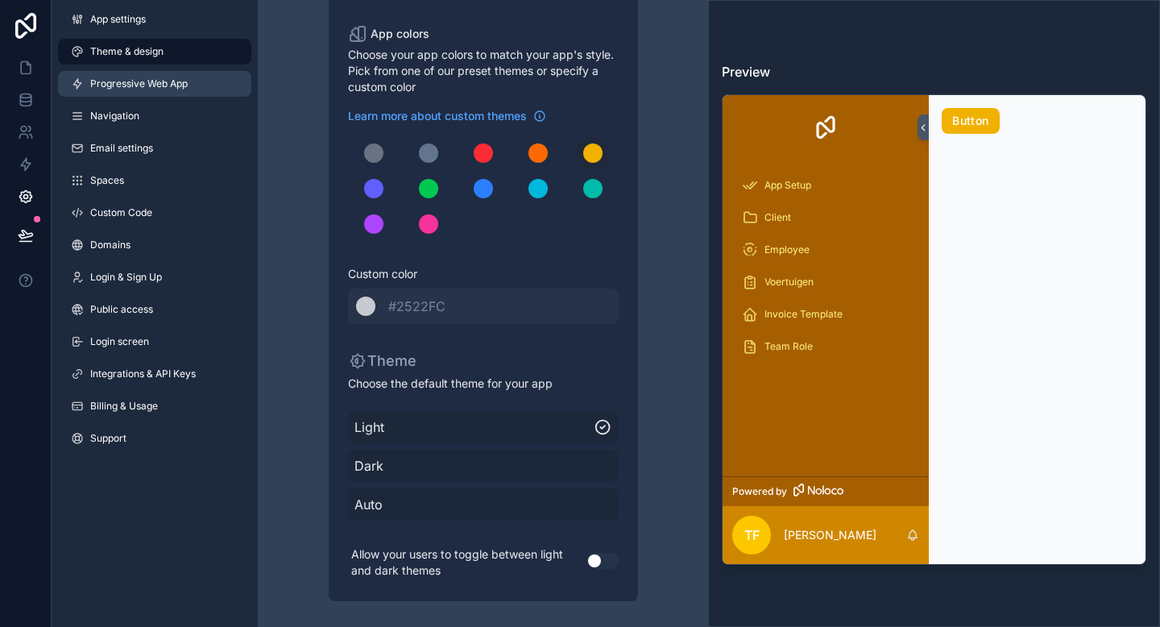 The height and width of the screenshot is (627, 1160). I want to click on span: Spaces, so click(107, 180).